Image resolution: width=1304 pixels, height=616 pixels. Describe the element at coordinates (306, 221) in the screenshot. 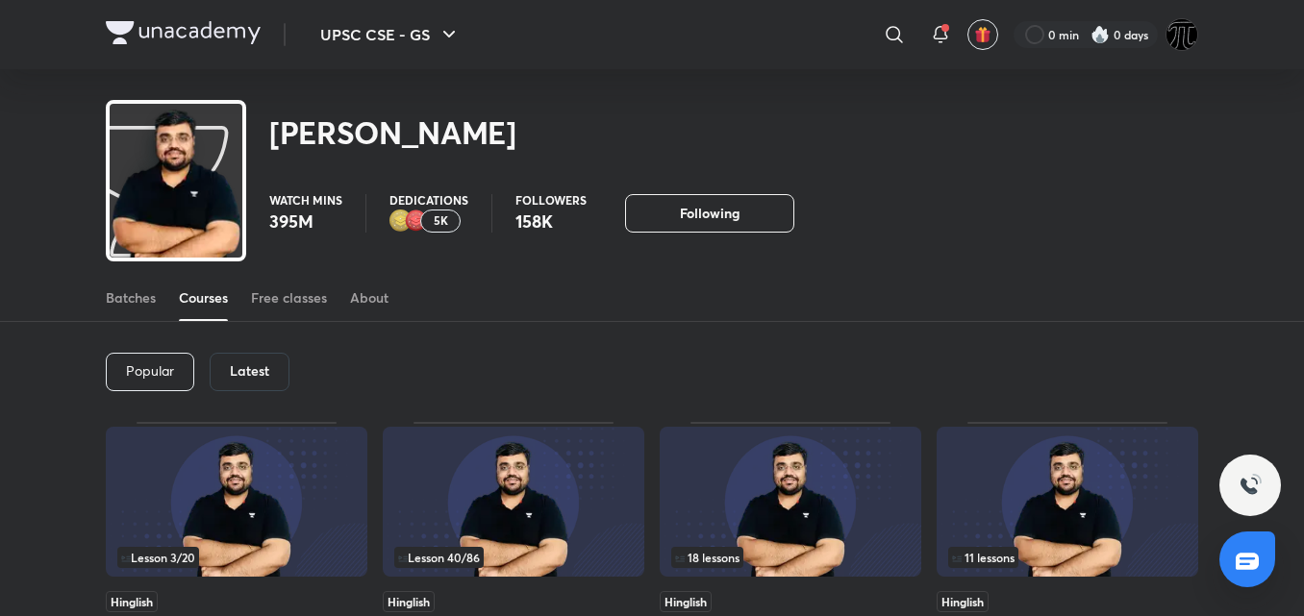

I see `p: 395M` at that location.